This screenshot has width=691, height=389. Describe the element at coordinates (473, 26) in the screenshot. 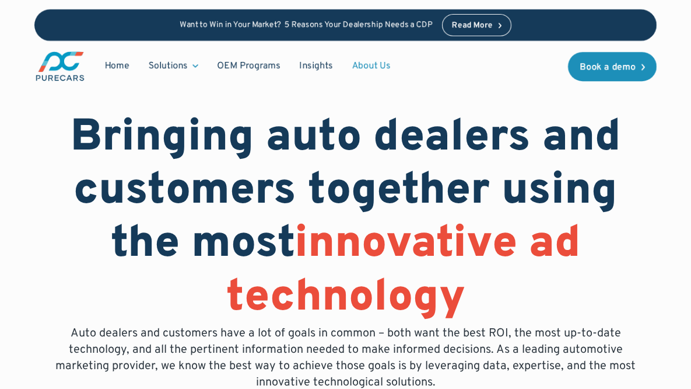

I see `div: Read More` at that location.